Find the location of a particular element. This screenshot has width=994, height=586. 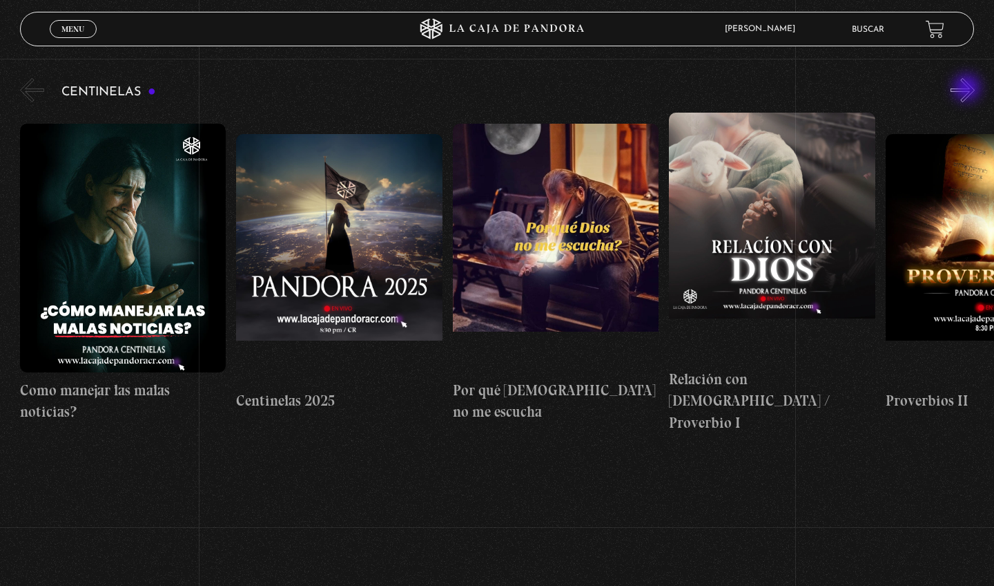

button: Previous is located at coordinates (32, 90).